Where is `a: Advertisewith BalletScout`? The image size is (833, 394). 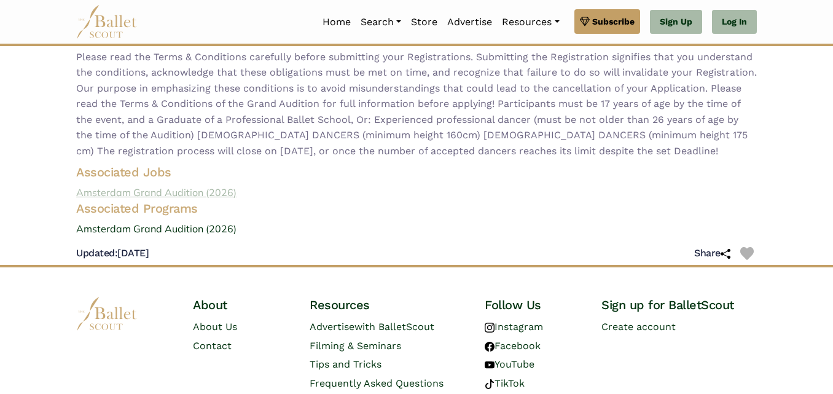
a: Advertisewith BalletScout is located at coordinates (372, 326).